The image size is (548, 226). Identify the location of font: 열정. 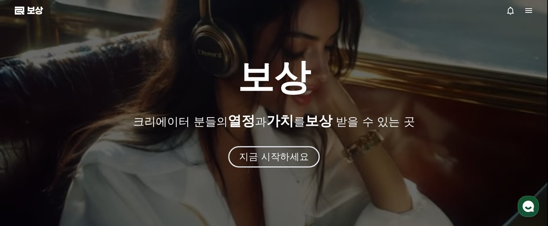
(241, 121).